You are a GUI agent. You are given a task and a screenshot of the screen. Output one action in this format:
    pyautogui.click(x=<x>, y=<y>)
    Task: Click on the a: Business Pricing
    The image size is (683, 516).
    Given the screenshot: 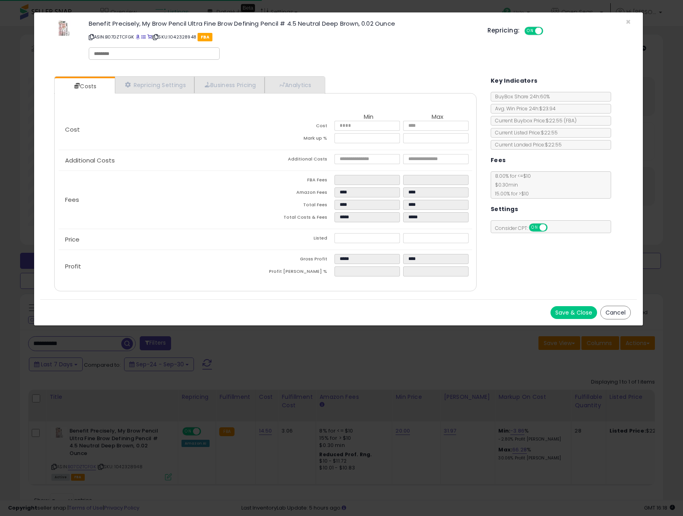 What is the action you would take?
    pyautogui.click(x=229, y=85)
    